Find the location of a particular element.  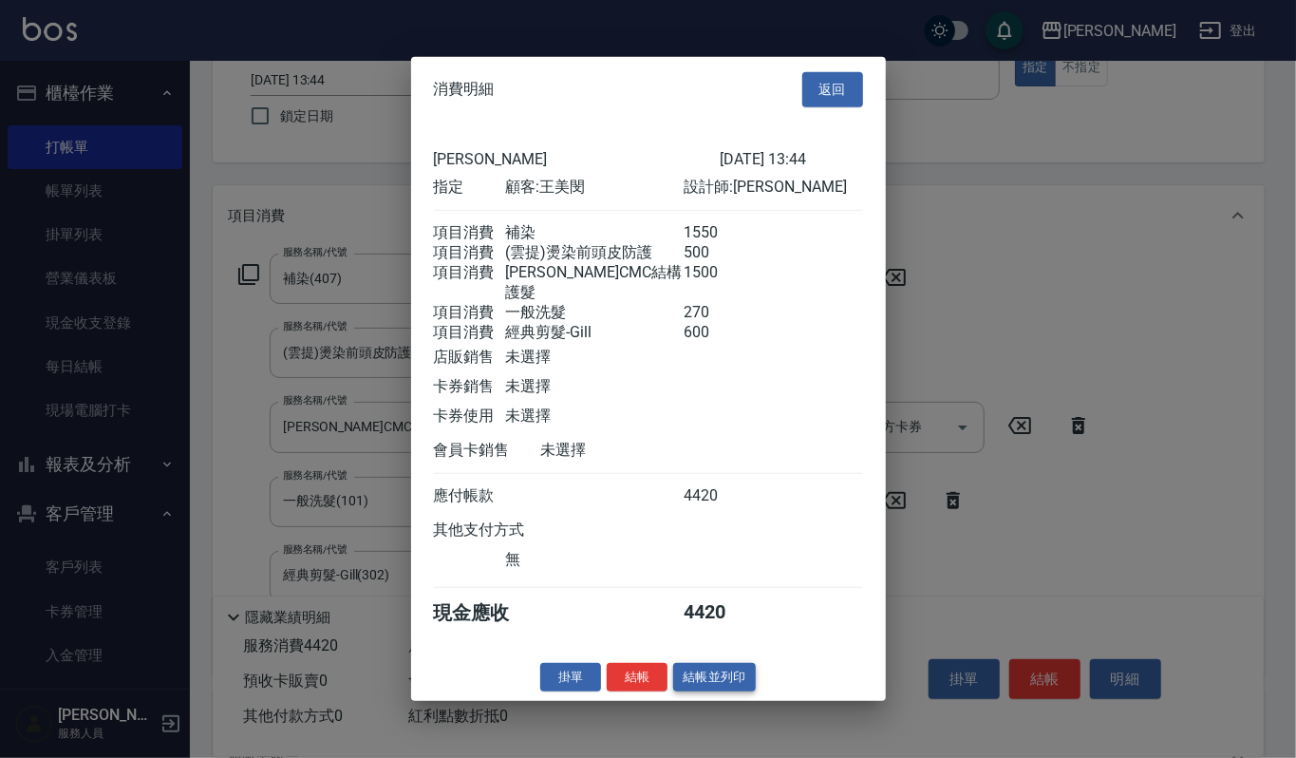

div: 店販銷售 is located at coordinates (469, 356).